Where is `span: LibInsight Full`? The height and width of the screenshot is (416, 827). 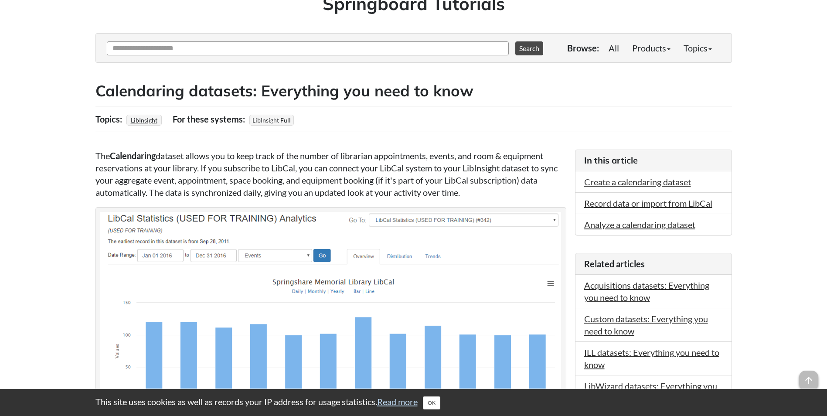
span: LibInsight Full is located at coordinates (272, 120).